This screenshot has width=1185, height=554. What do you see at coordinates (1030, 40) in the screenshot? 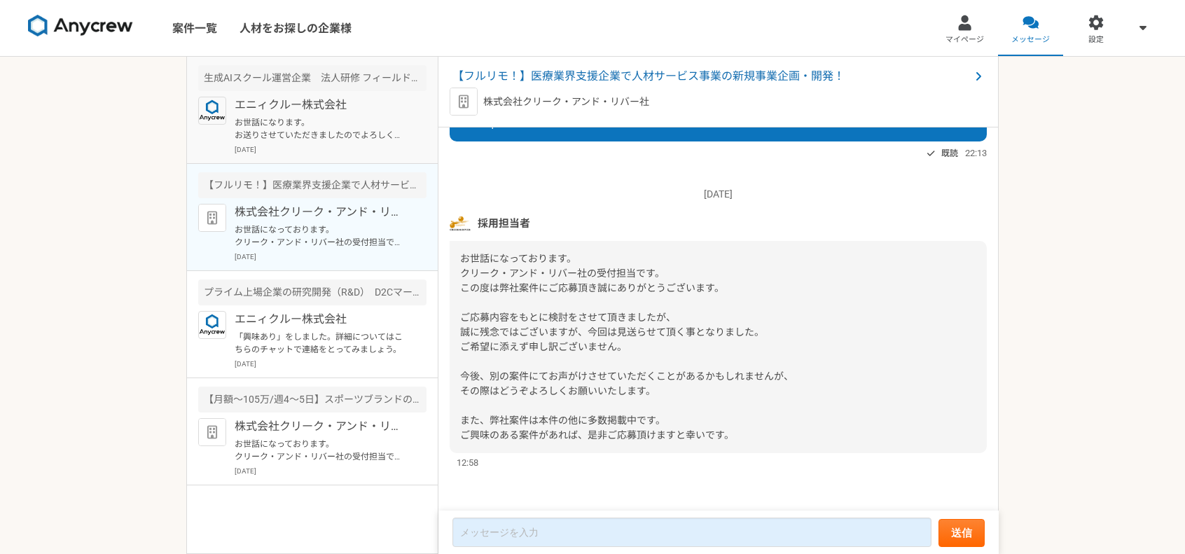
I see `span: メッセージ` at bounding box center [1030, 40].